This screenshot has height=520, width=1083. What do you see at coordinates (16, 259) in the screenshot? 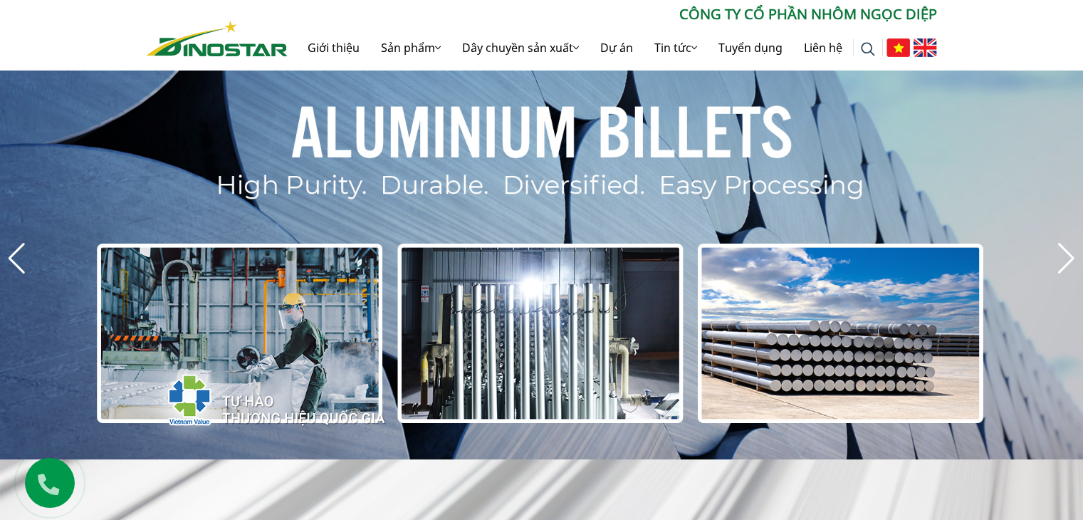
I see `div: Previous slide` at bounding box center [16, 259].